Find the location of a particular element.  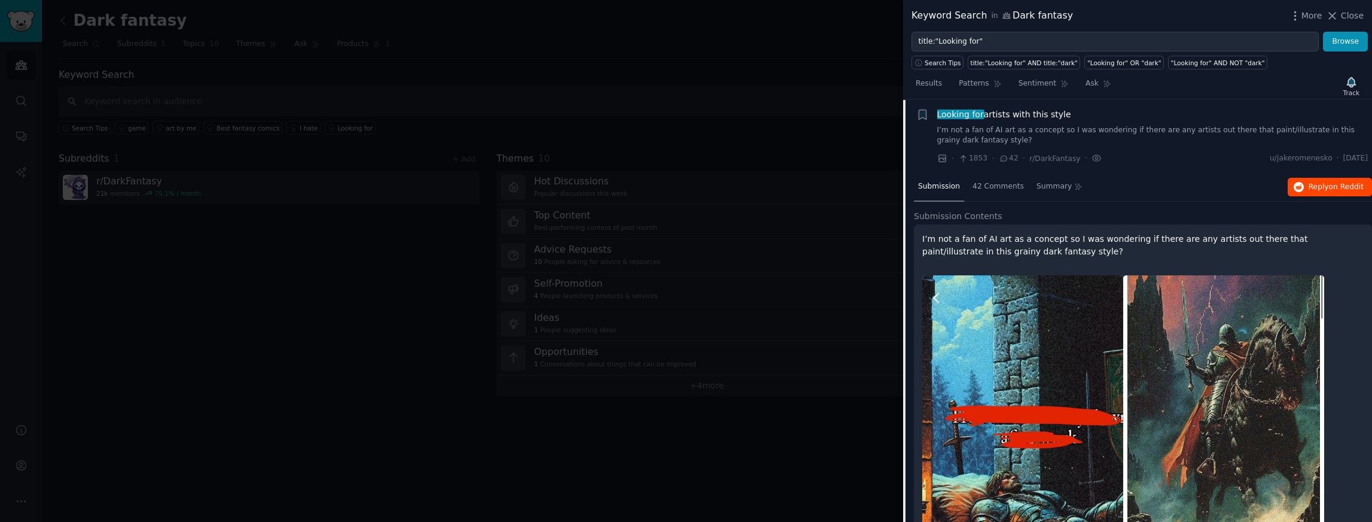

div: title:"Looking for" AND title:"dark" is located at coordinates (1024, 63).